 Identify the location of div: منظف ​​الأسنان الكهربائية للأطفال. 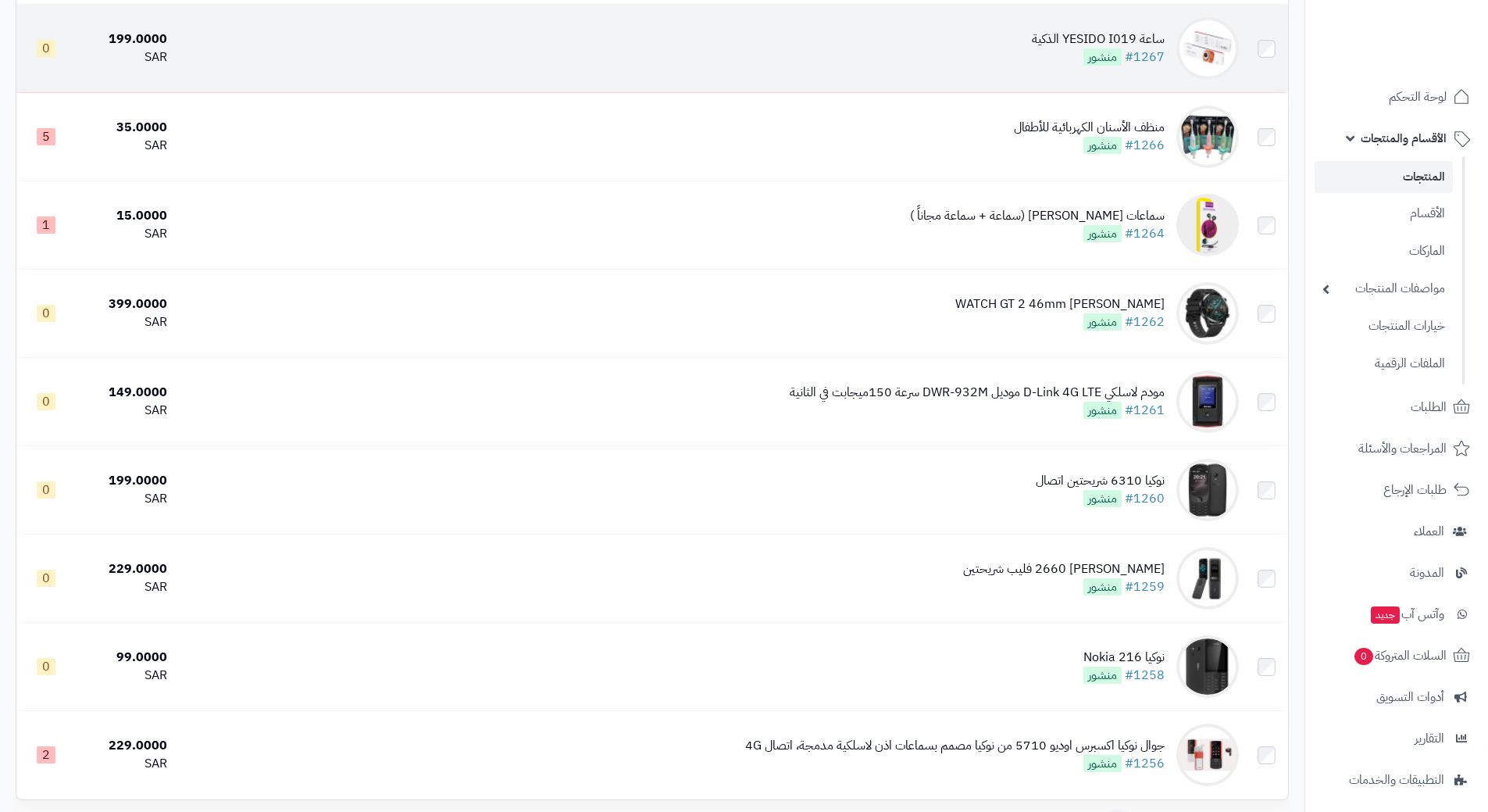
(1089, 127).